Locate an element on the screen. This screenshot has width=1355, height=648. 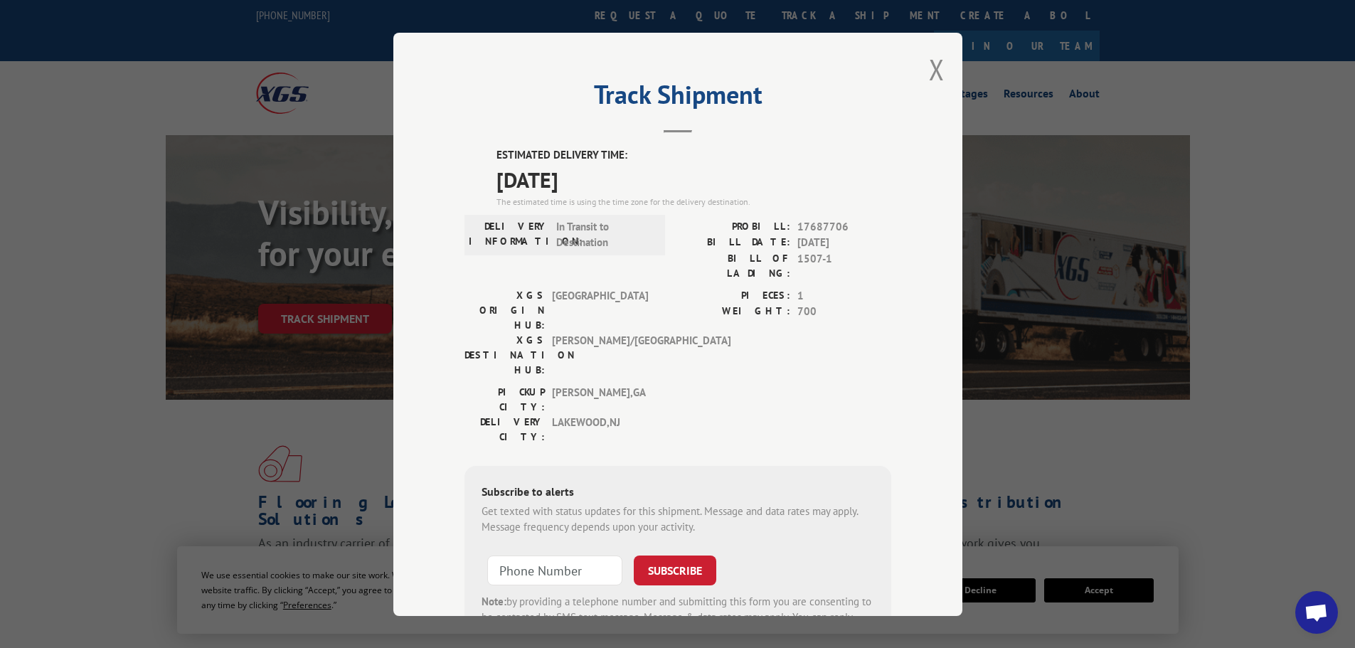
div: Open chat is located at coordinates (1316, 612).